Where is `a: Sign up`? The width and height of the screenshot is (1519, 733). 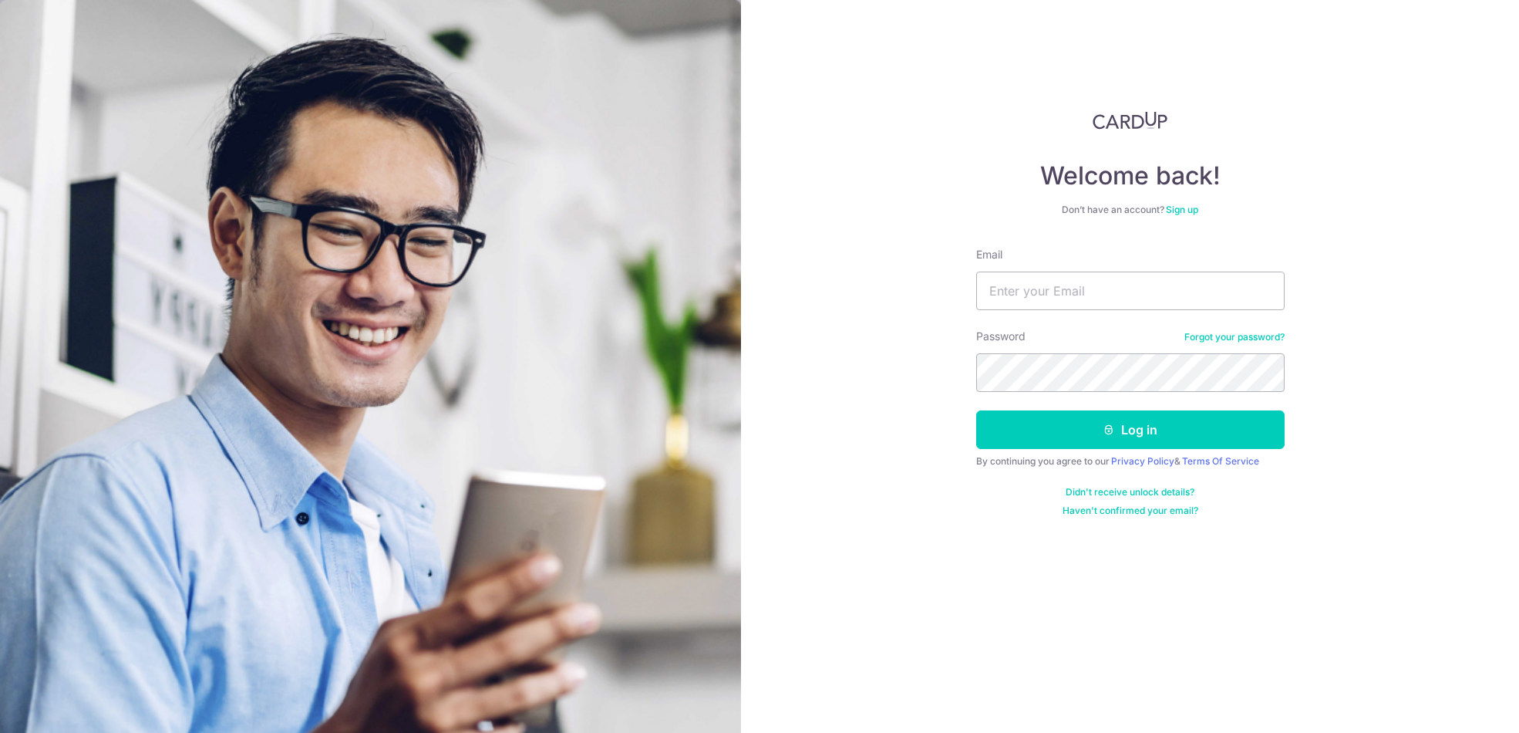
a: Sign up is located at coordinates (1182, 209).